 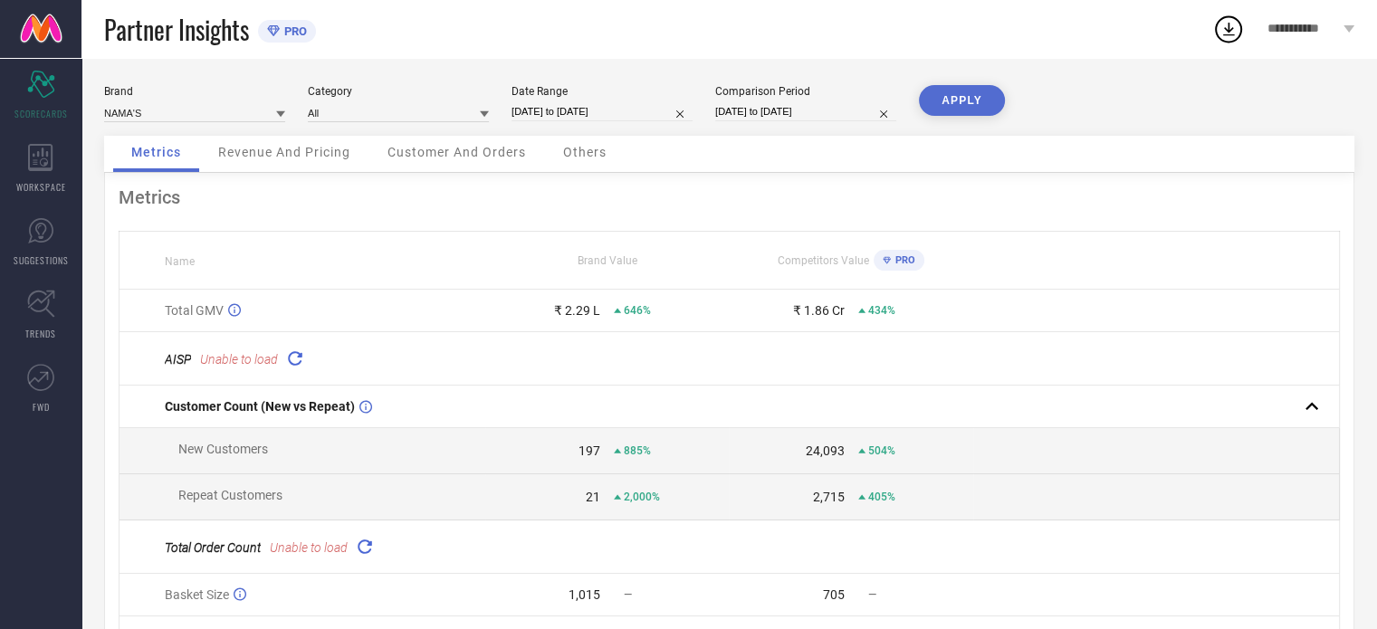 What do you see at coordinates (589, 451) in the screenshot?
I see `div: 197` at bounding box center [589, 451].